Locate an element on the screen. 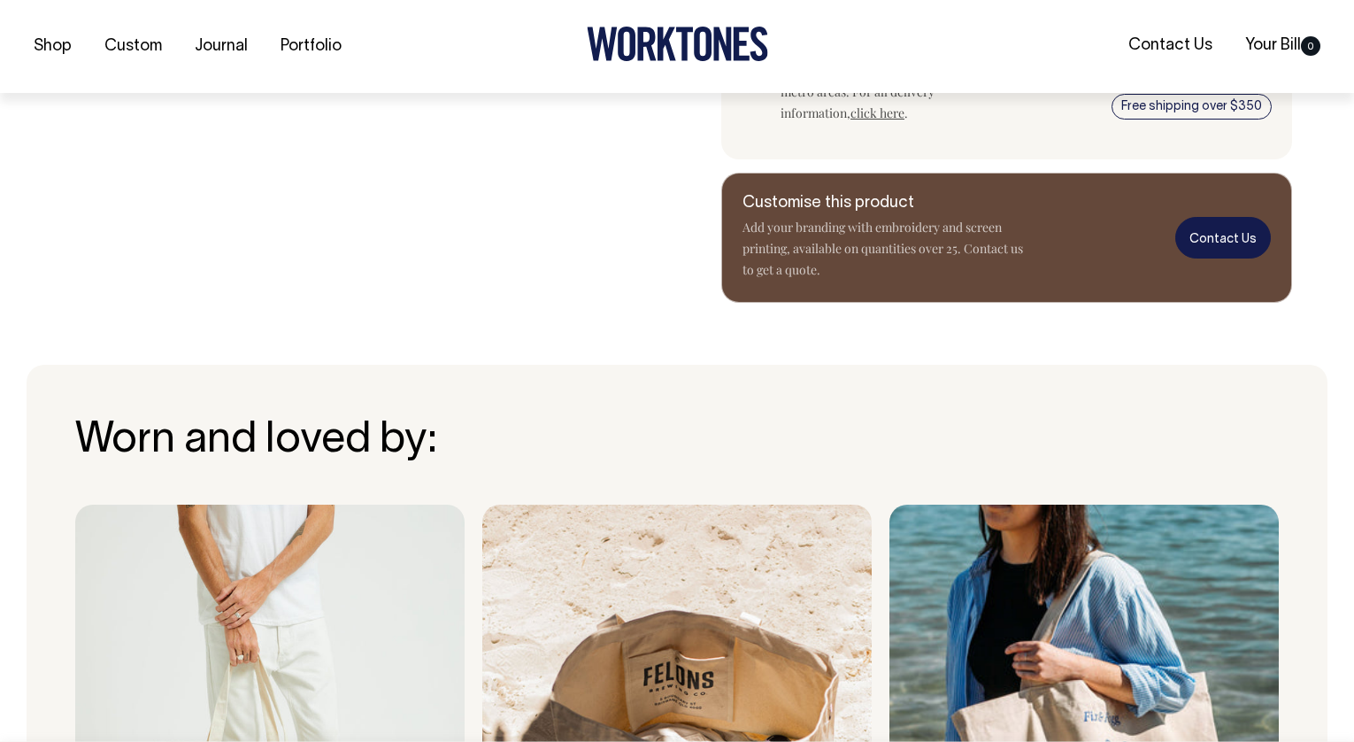  span: 0 is located at coordinates (1311, 46).